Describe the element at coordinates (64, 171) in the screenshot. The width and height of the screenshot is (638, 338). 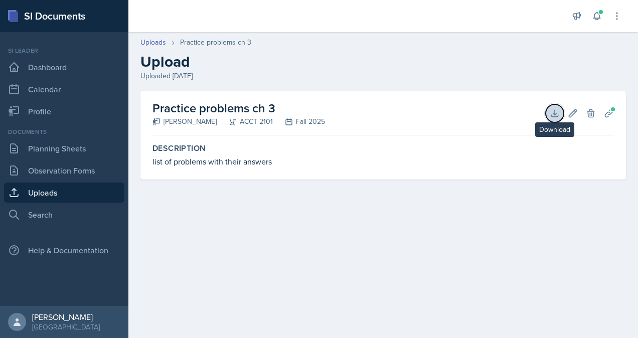
I see `a: Observation Forms` at that location.